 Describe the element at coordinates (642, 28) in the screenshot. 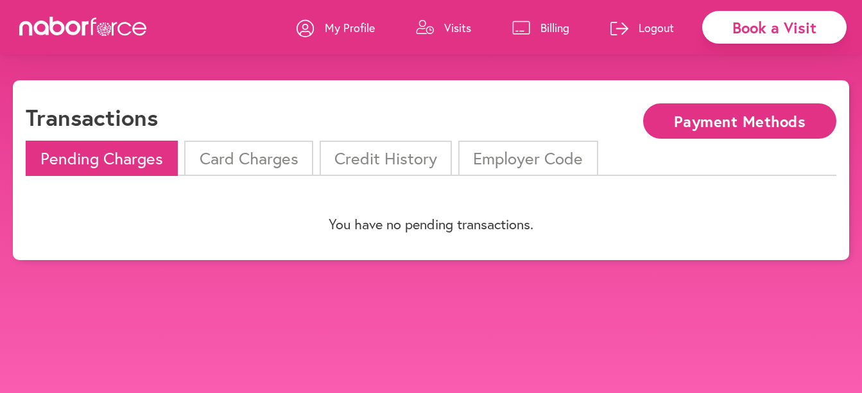

I see `a: Logout` at that location.